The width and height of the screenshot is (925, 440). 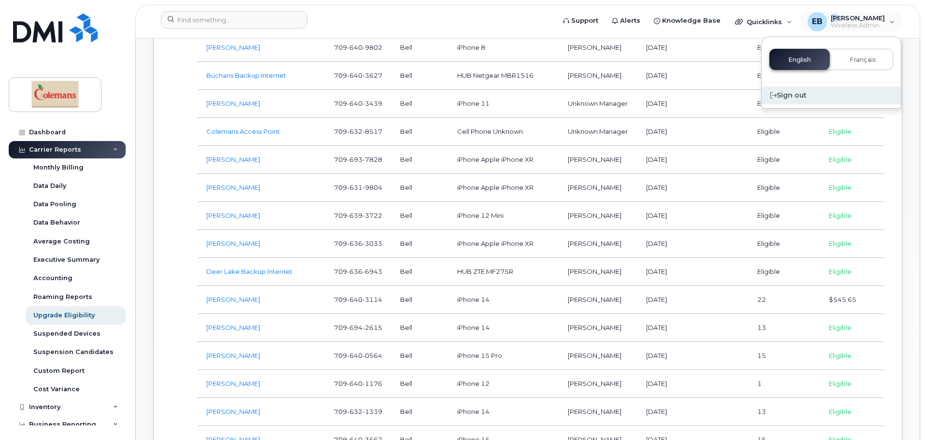 I want to click on span: 8517, so click(x=372, y=131).